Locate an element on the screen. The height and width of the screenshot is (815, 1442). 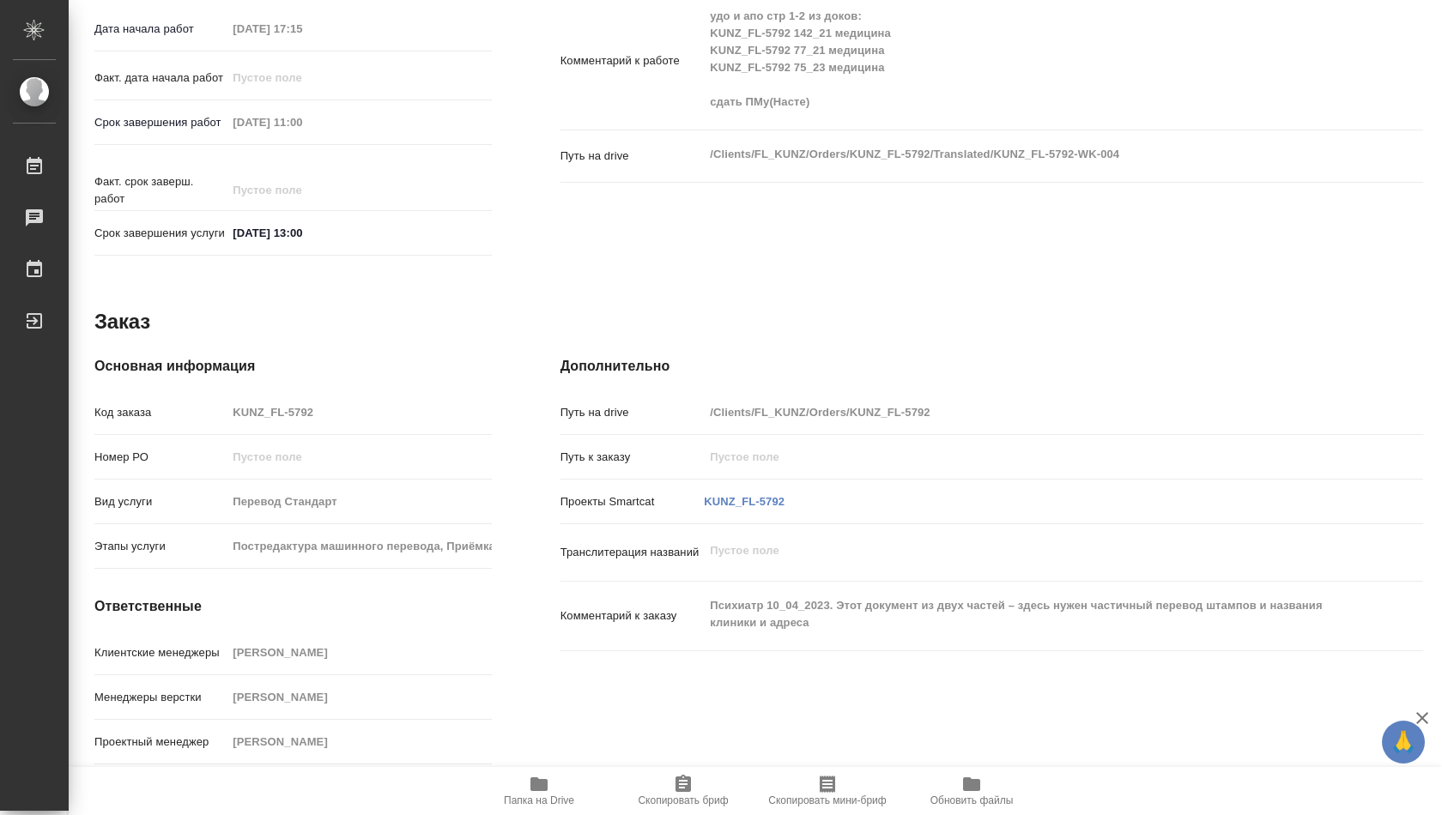
p: Факт. срок заверш. работ is located at coordinates (160, 190).